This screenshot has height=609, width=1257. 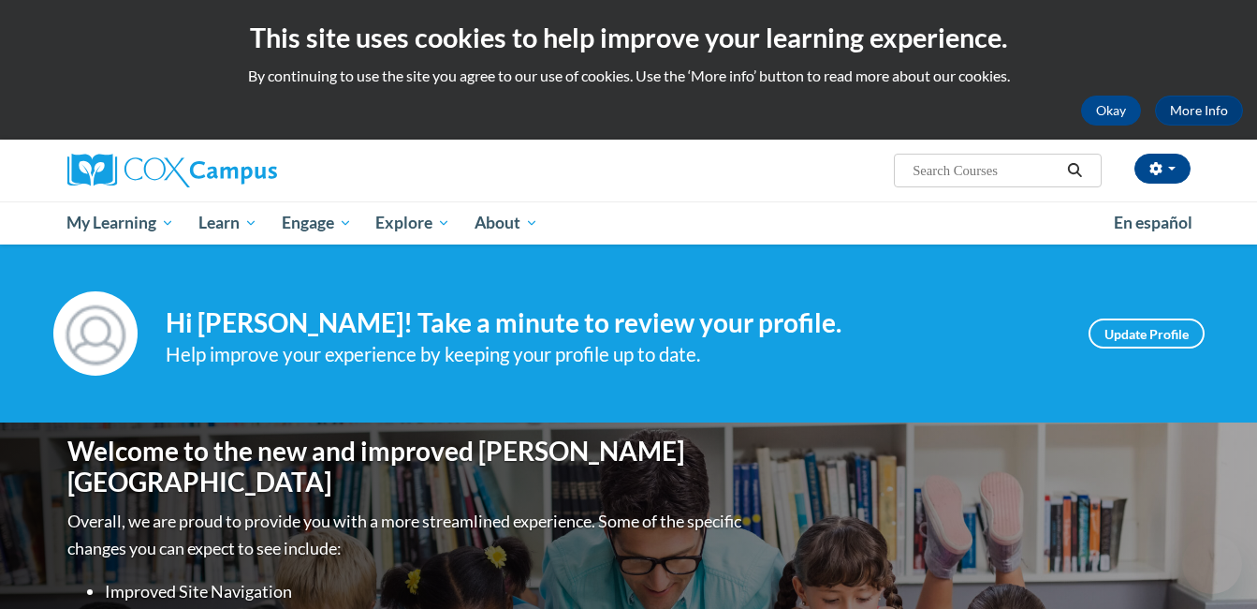 What do you see at coordinates (245, 170) in the screenshot?
I see `a: Cox Campus` at bounding box center [245, 170].